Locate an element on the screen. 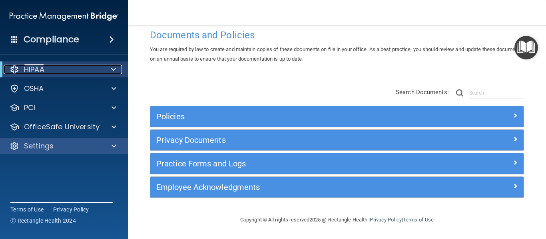 Image resolution: width=546 pixels, height=239 pixels. a: Policies is located at coordinates (337, 117).